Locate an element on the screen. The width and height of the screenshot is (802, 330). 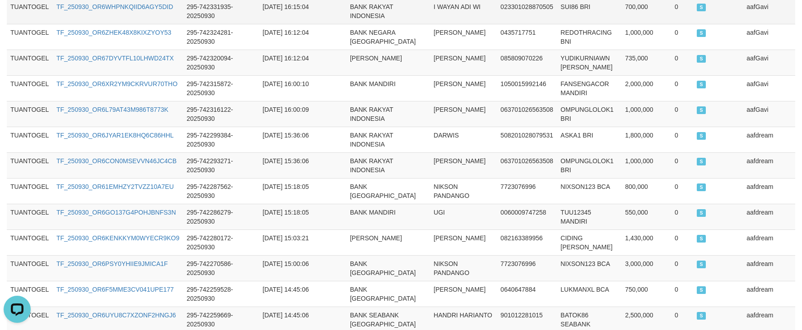
td: 295-742293271-20250930 is located at coordinates (221, 165).